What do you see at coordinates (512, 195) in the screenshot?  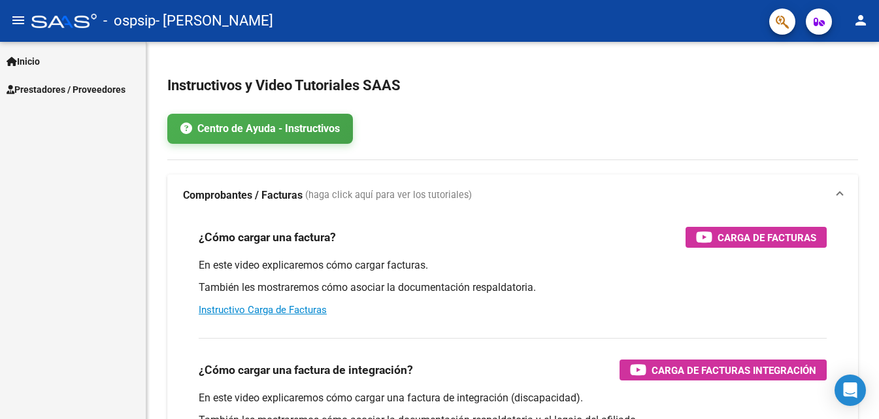 I see `mat-expansion-panel-header: Comprobantes / Facturas (haga click aquí para ver los tutoriales)` at bounding box center [512, 195].